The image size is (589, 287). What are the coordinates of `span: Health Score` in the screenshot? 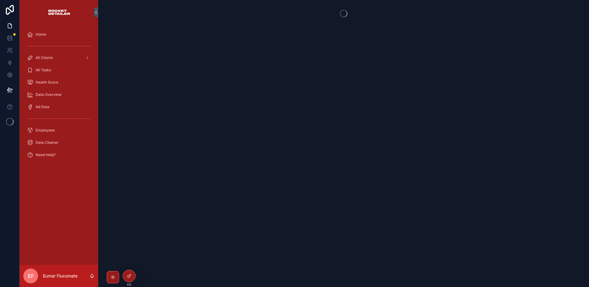 It's located at (47, 82).